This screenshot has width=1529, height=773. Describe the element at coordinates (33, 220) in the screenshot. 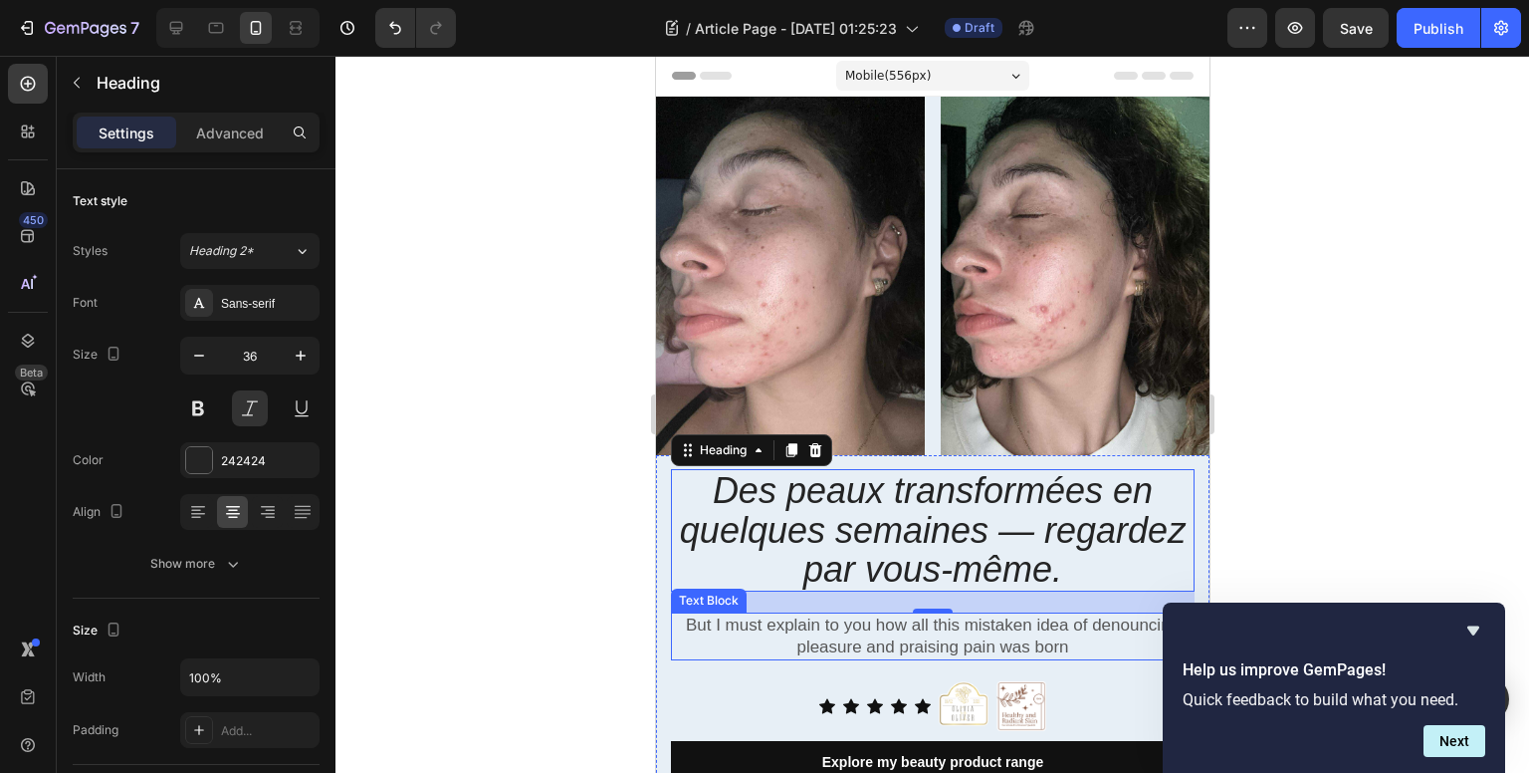

I see `div: 450` at that location.